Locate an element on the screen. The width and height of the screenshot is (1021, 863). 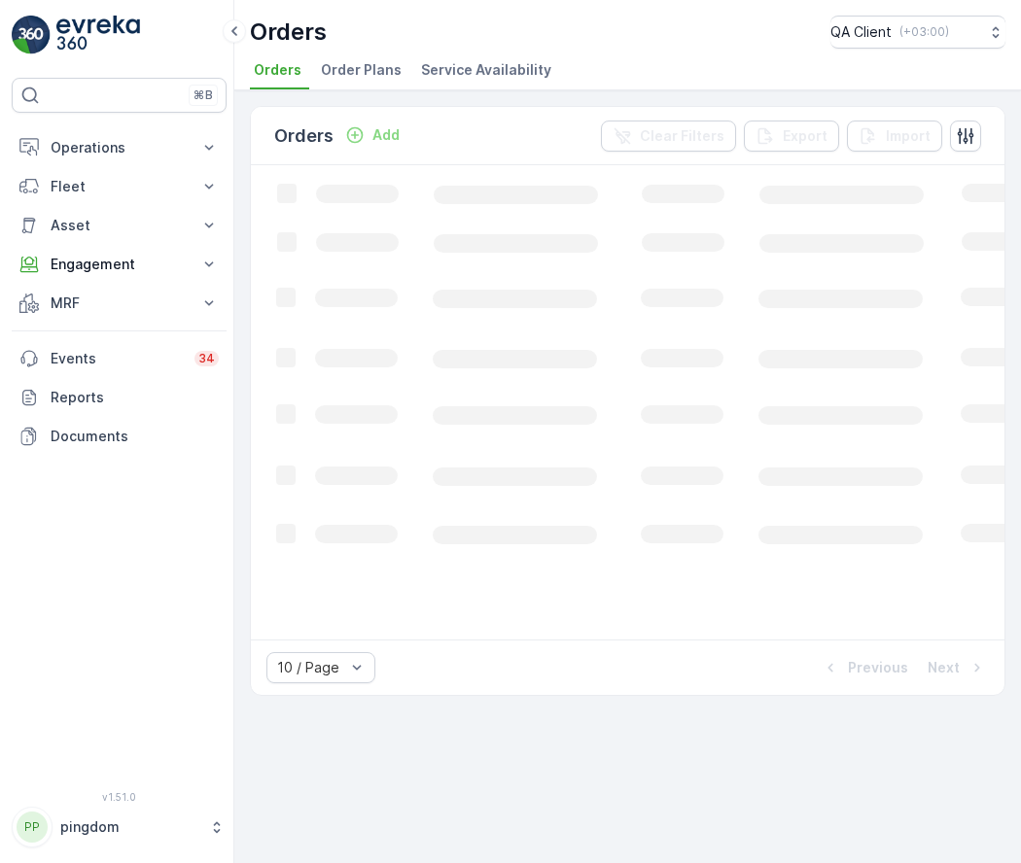
p: Clear Filters is located at coordinates (682, 136).